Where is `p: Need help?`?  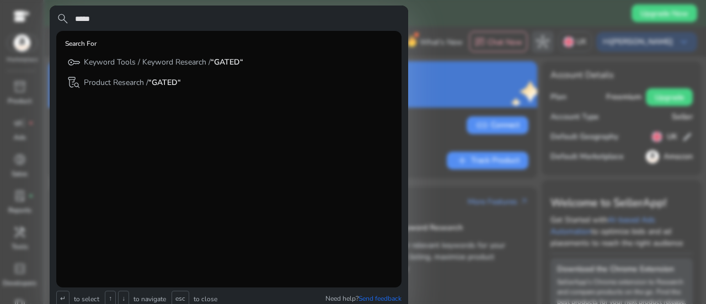
p: Need help? is located at coordinates (364, 298).